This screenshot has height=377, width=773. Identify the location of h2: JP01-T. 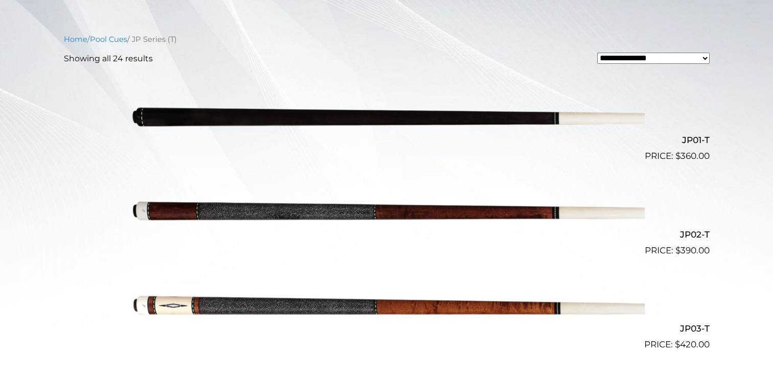
(387, 140).